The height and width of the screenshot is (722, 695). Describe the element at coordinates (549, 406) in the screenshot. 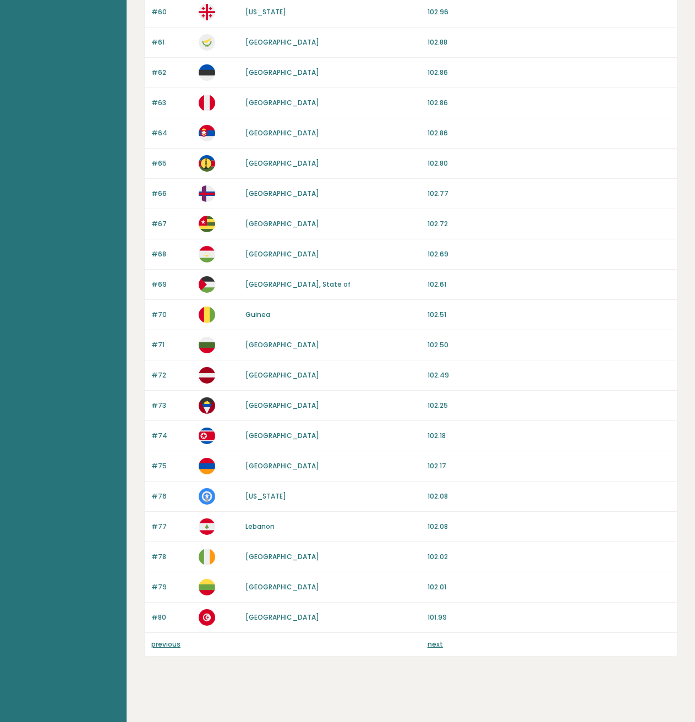

I see `p: 102.25` at that location.